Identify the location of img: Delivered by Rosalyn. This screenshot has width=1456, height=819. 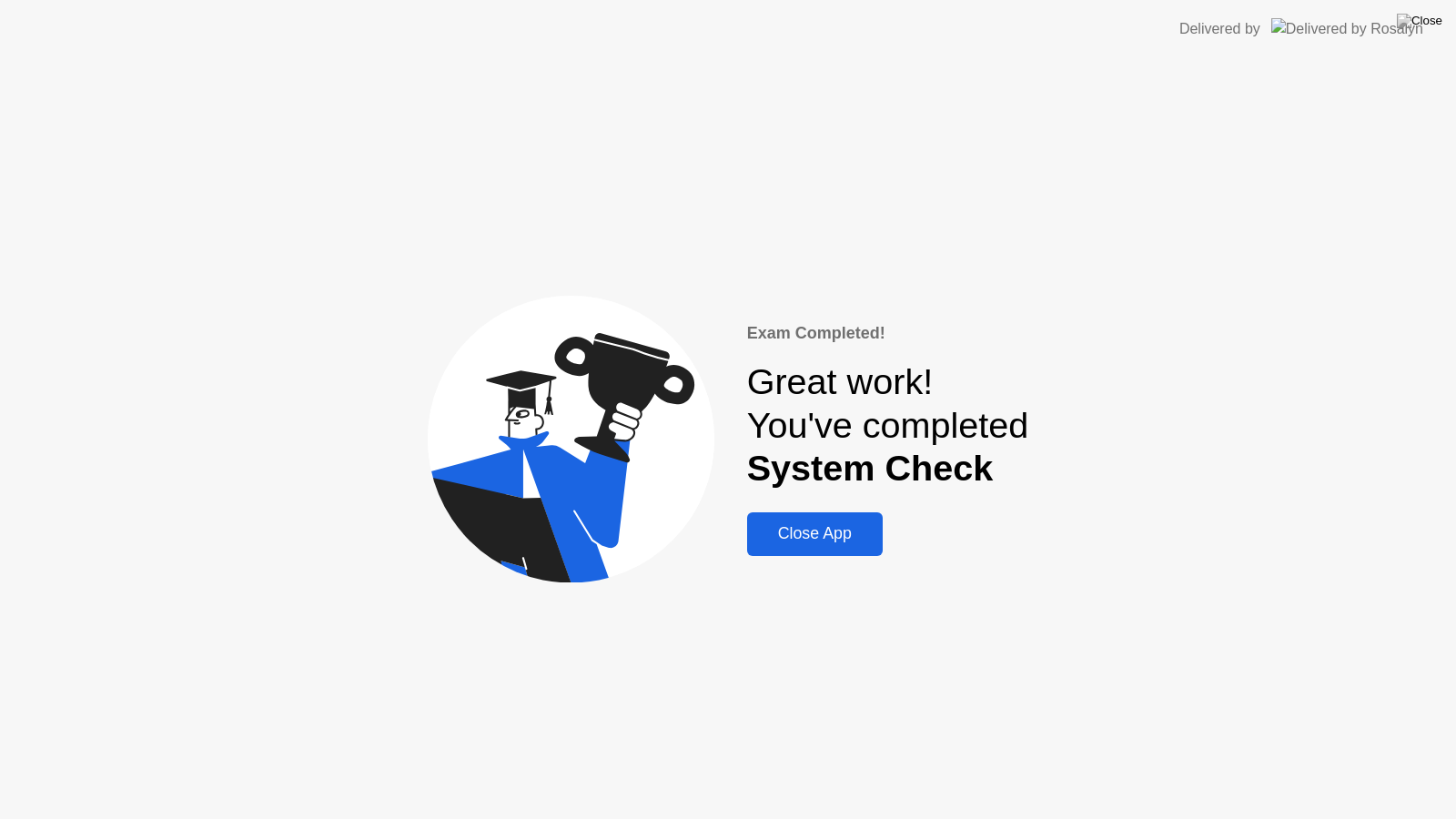
(1347, 29).